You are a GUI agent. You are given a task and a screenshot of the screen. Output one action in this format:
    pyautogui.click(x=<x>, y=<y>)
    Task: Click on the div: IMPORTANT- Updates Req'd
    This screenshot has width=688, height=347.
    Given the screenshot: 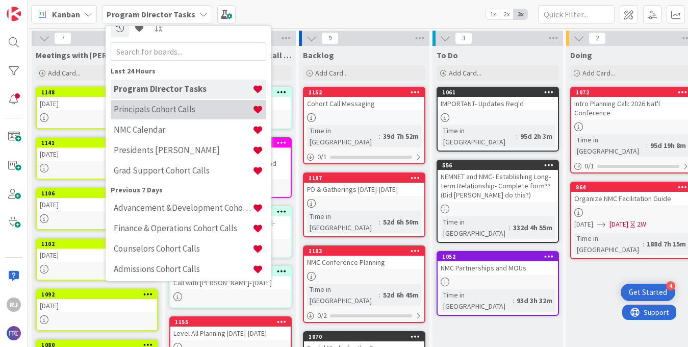 What is the action you would take?
    pyautogui.click(x=498, y=104)
    